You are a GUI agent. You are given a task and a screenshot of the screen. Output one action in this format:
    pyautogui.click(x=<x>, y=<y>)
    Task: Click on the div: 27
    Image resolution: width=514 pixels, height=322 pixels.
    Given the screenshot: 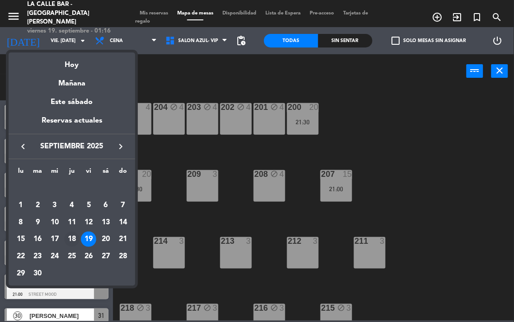 What is the action you would take?
    pyautogui.click(x=106, y=256)
    